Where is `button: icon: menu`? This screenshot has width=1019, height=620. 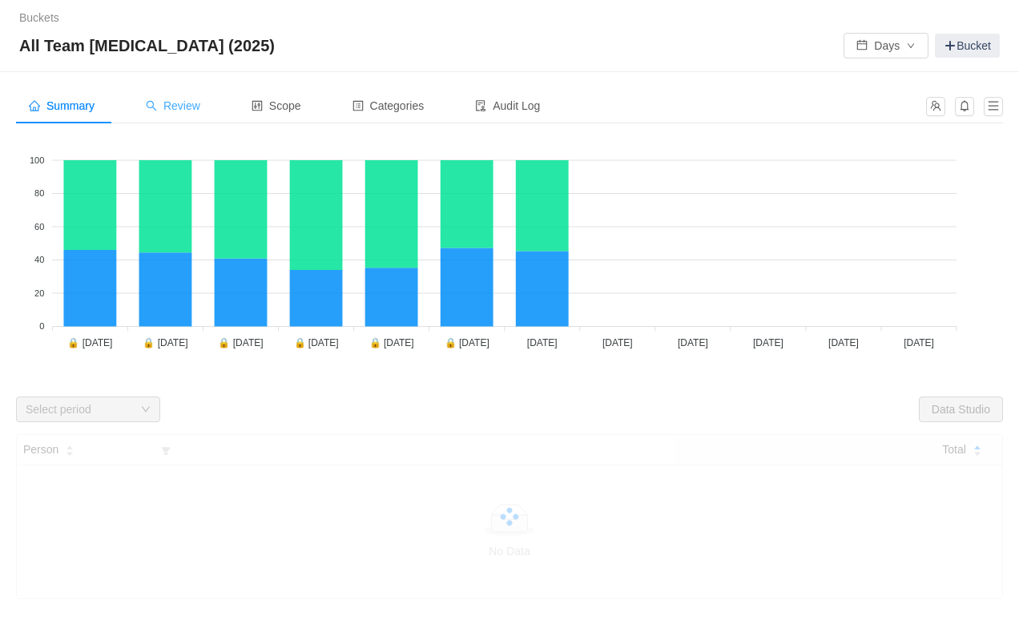 button: icon: menu is located at coordinates (993, 107).